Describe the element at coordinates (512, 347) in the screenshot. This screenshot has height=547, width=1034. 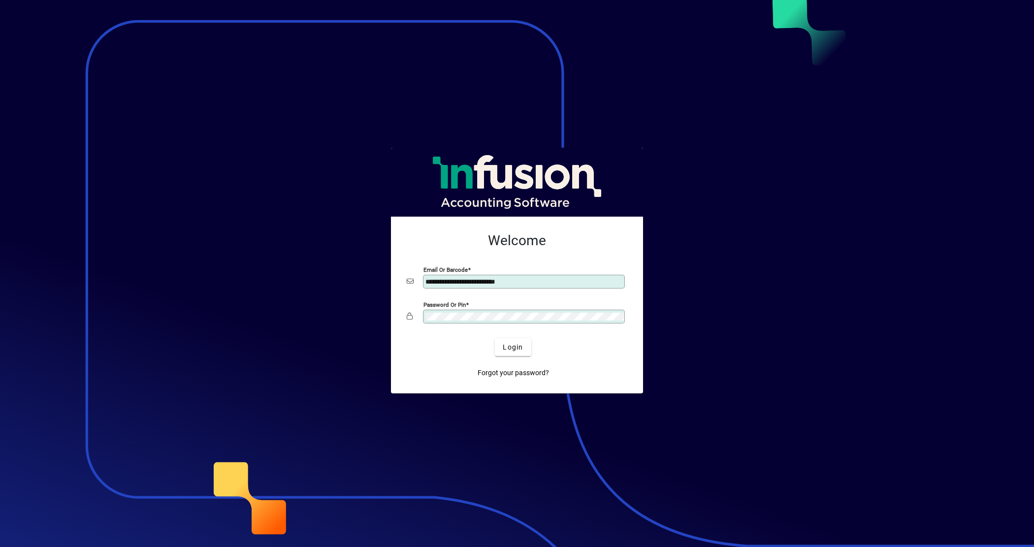
I see `span: Login` at that location.